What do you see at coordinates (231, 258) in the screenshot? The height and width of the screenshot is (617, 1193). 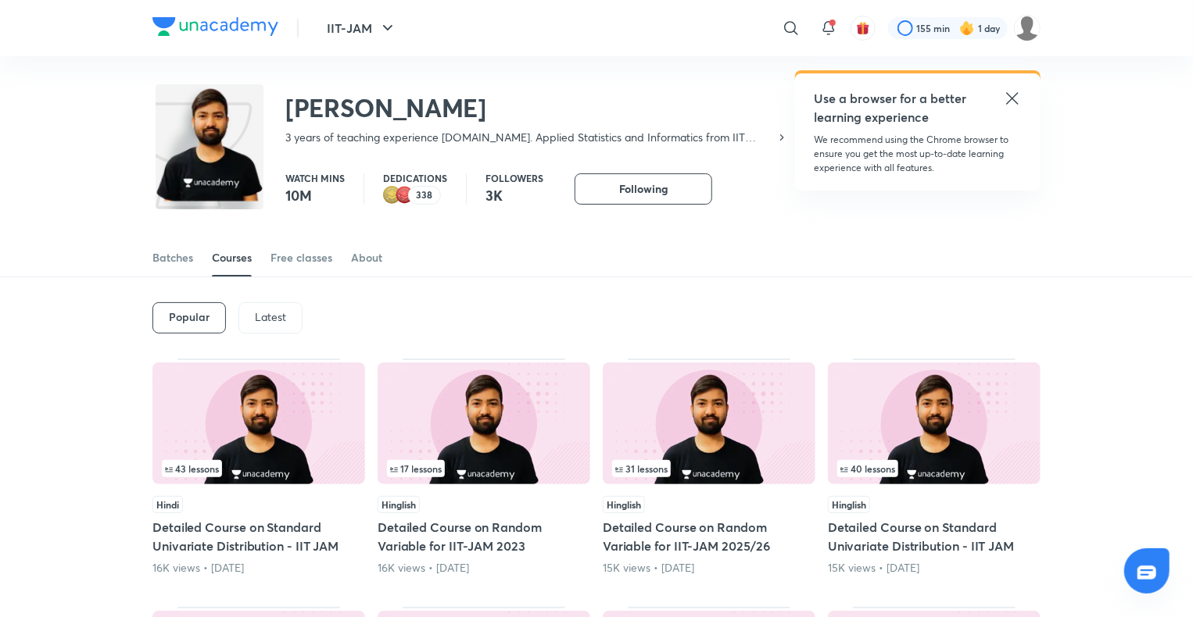 I see `div: Courses` at bounding box center [231, 258].